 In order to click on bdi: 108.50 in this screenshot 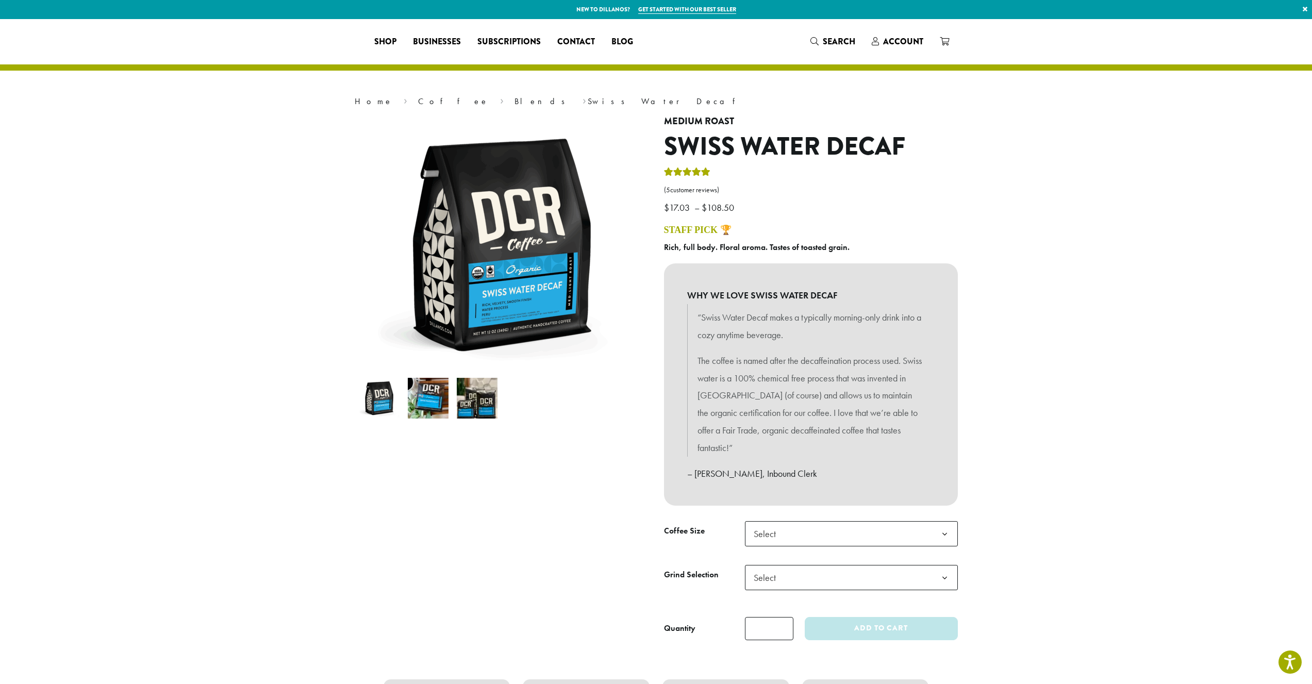, I will do `click(719, 207)`.